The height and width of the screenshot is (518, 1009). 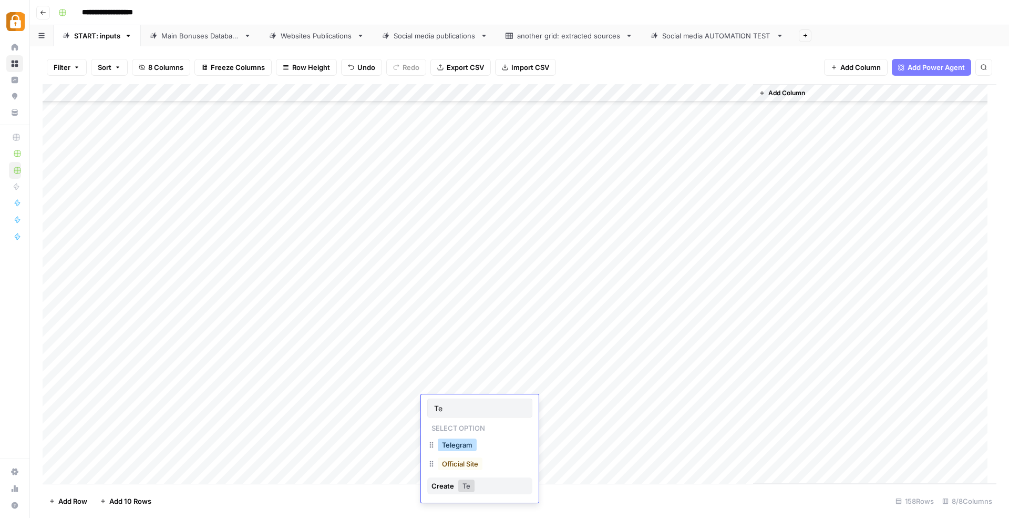 I want to click on button: Workspace: Adzz, so click(x=15, y=22).